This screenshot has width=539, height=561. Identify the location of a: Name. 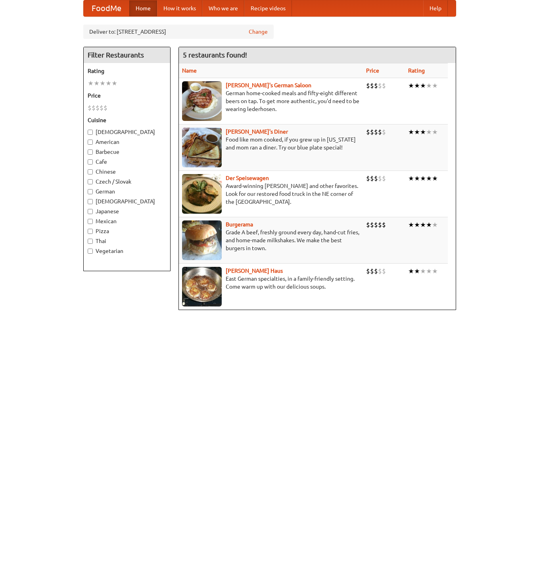
(189, 71).